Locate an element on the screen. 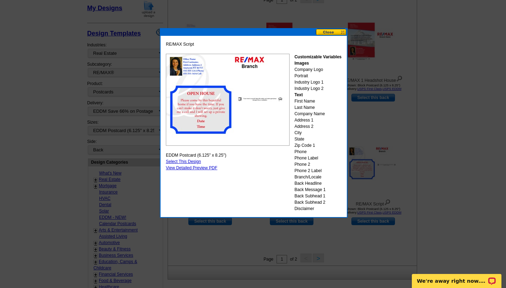  div: Company Logo Portrait Industry Logo 1 Industry Logo 2 First Name Last Name Company Name Address 1... is located at coordinates (318, 133).